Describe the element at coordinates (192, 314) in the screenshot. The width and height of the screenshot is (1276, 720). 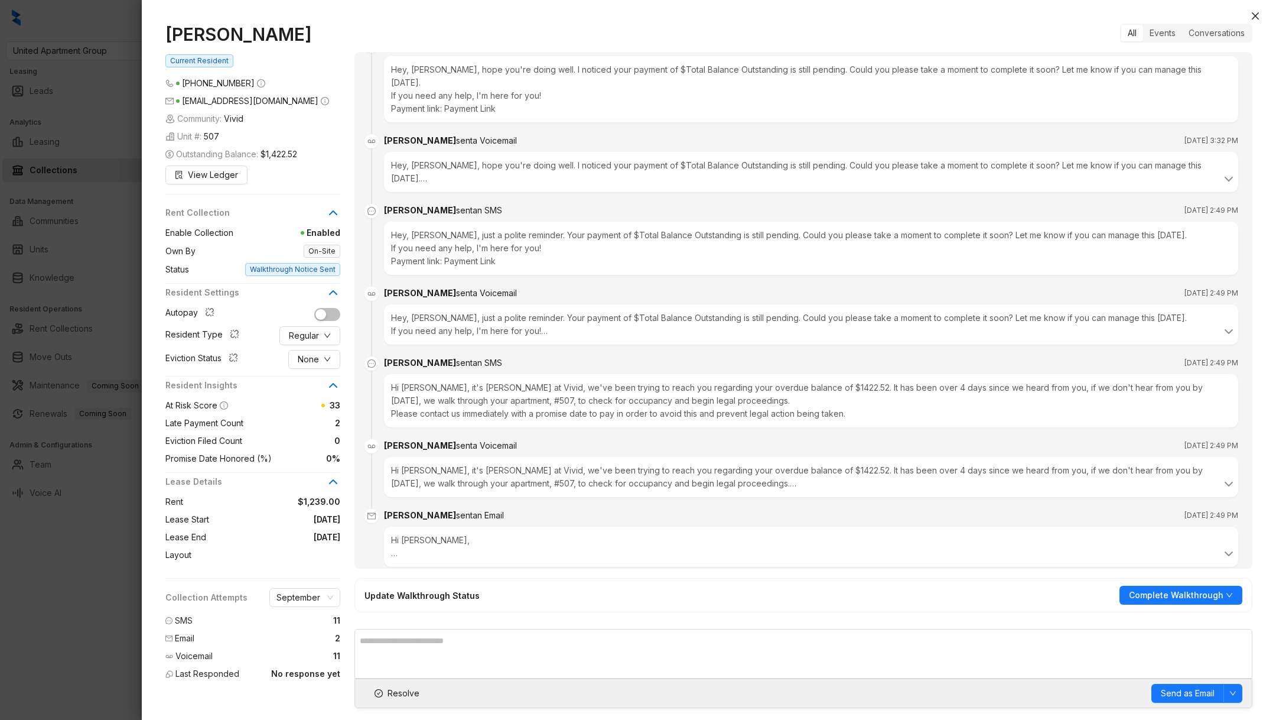
I see `div: Autopay` at that location.